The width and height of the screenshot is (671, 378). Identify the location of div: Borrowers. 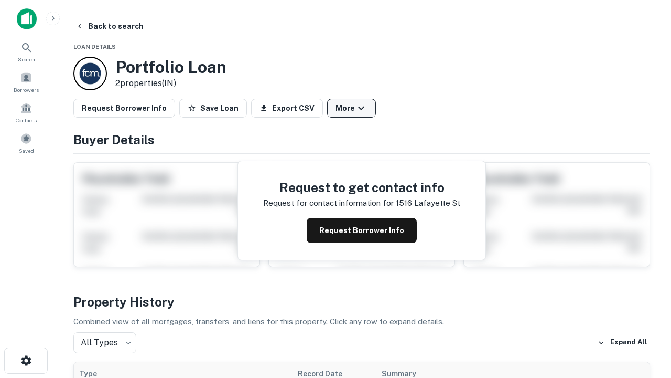
(26, 82).